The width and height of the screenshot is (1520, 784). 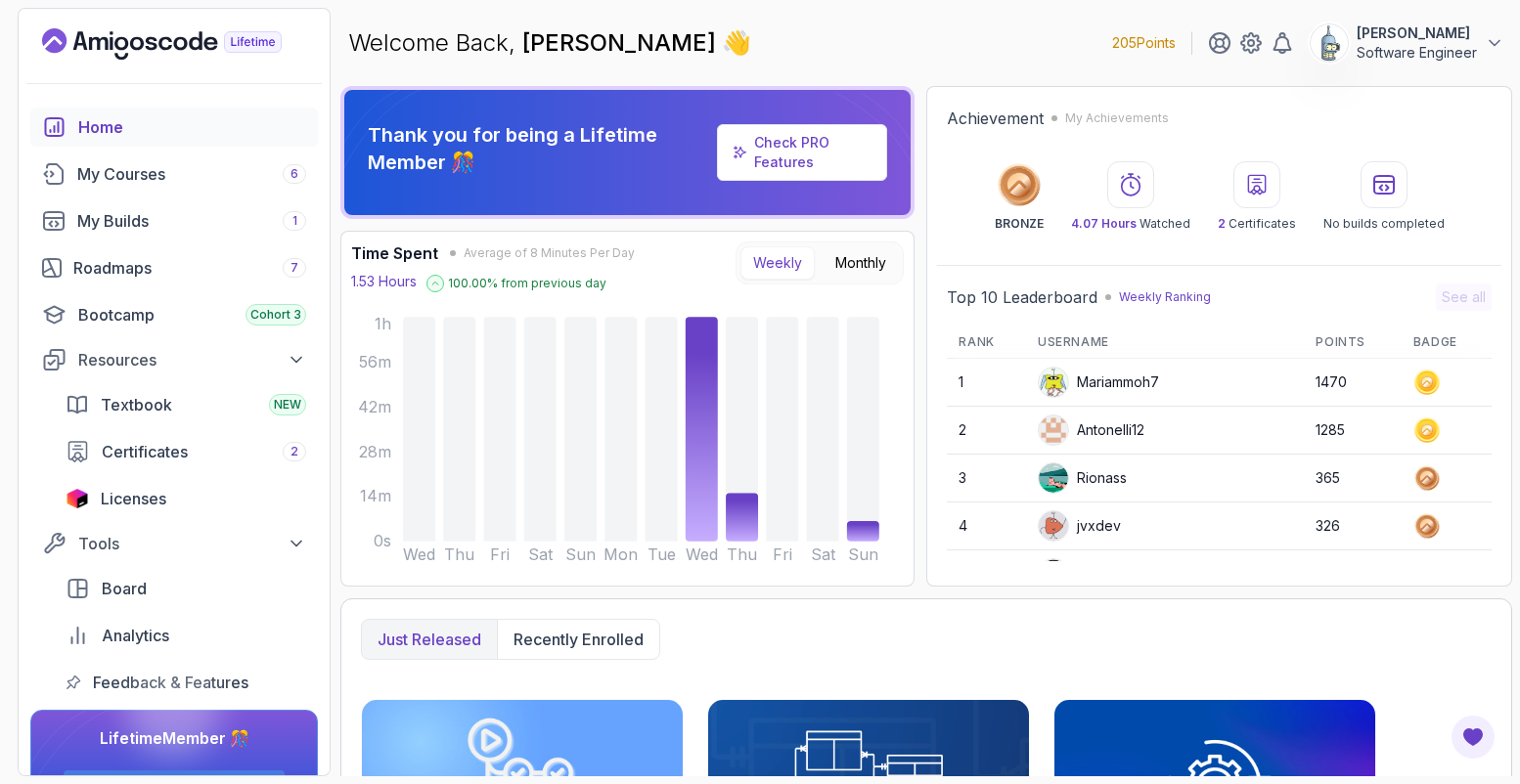 What do you see at coordinates (174, 268) in the screenshot?
I see `a: roadmaps` at bounding box center [174, 268].